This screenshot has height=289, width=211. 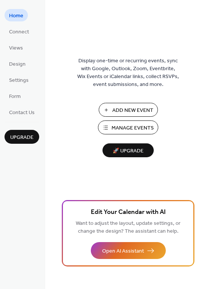 What do you see at coordinates (22, 137) in the screenshot?
I see `button: Upgrade` at bounding box center [22, 137].